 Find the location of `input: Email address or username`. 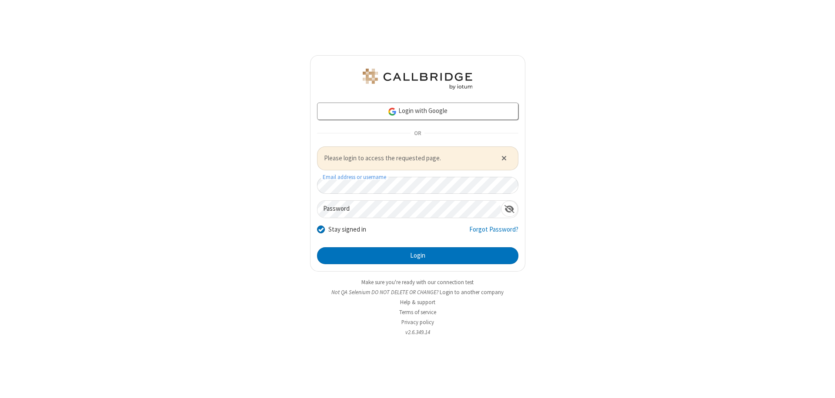

input: Email address or username is located at coordinates (417, 185).